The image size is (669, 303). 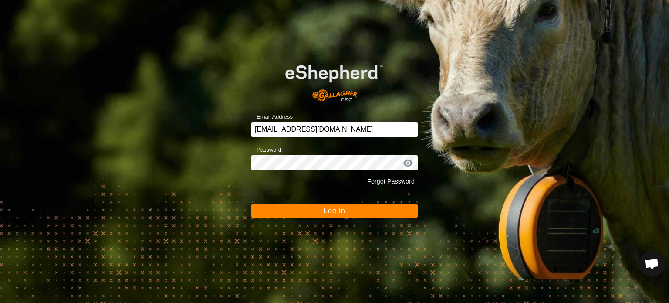 What do you see at coordinates (391, 181) in the screenshot?
I see `a: Forgot Password` at bounding box center [391, 181].